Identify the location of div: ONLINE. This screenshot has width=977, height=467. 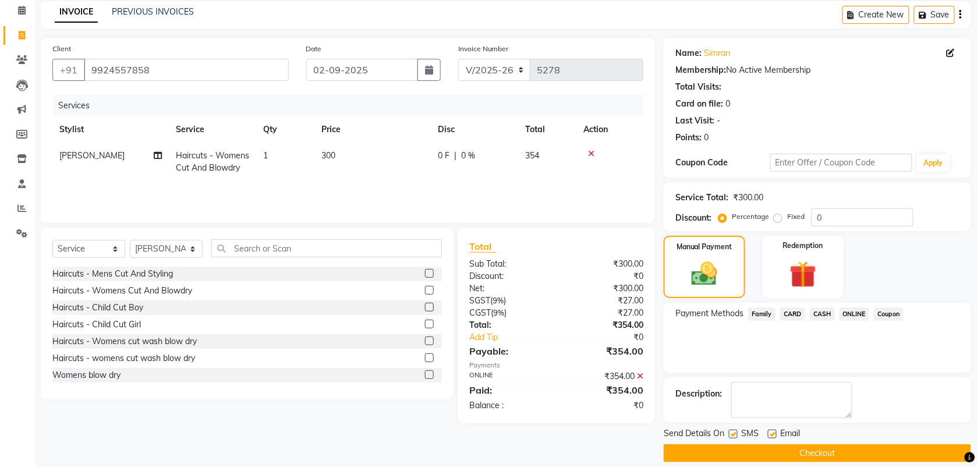
(509, 376).